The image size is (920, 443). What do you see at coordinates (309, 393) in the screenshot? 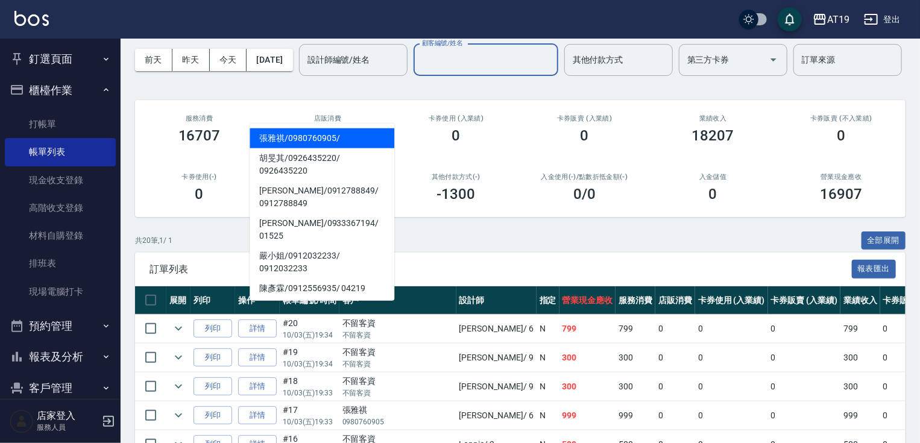
I see `p: 10/03 (五) 19:33` at bounding box center [309, 393].